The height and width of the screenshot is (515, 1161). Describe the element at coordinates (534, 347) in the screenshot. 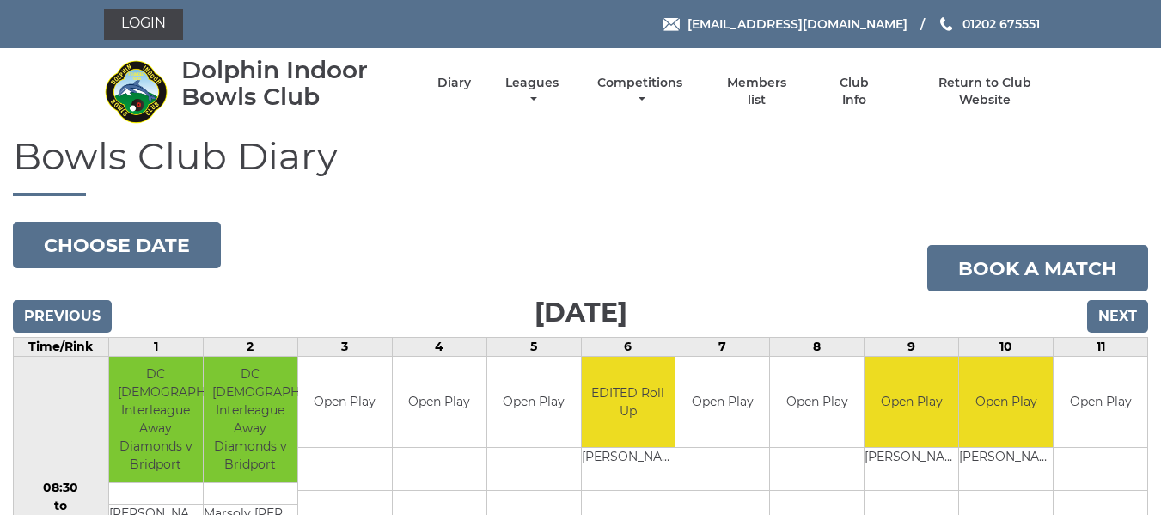

I see `td: 5` at that location.